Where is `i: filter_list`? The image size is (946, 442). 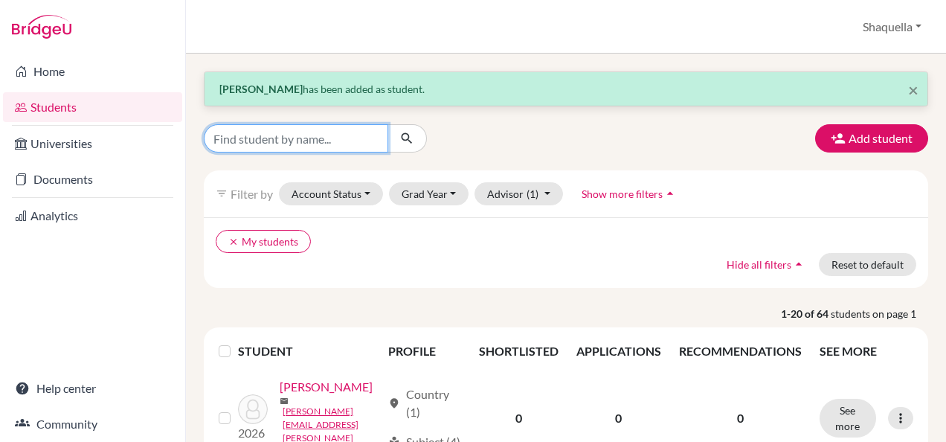
i: filter_list is located at coordinates (222, 193).